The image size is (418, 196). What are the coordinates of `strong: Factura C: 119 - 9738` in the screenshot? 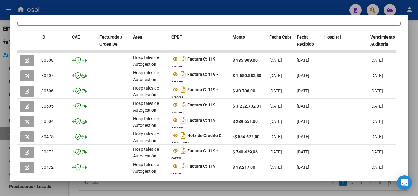 It's located at (195, 170).